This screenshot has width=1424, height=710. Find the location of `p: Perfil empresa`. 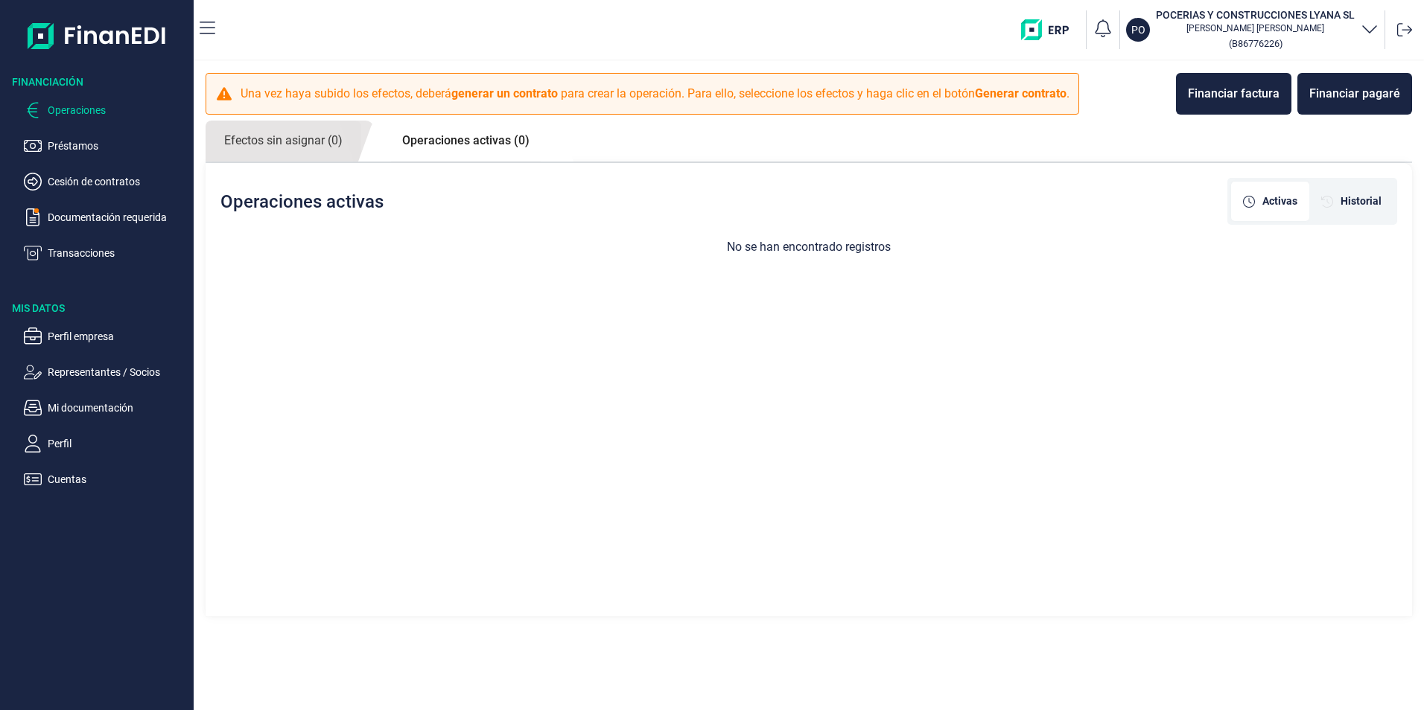

p: Perfil empresa is located at coordinates (118, 337).